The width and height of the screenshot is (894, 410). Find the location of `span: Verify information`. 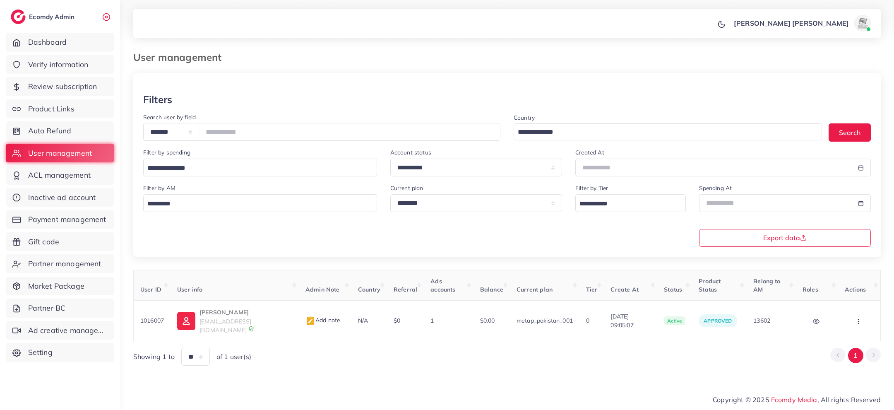

span: Verify information is located at coordinates (58, 65).